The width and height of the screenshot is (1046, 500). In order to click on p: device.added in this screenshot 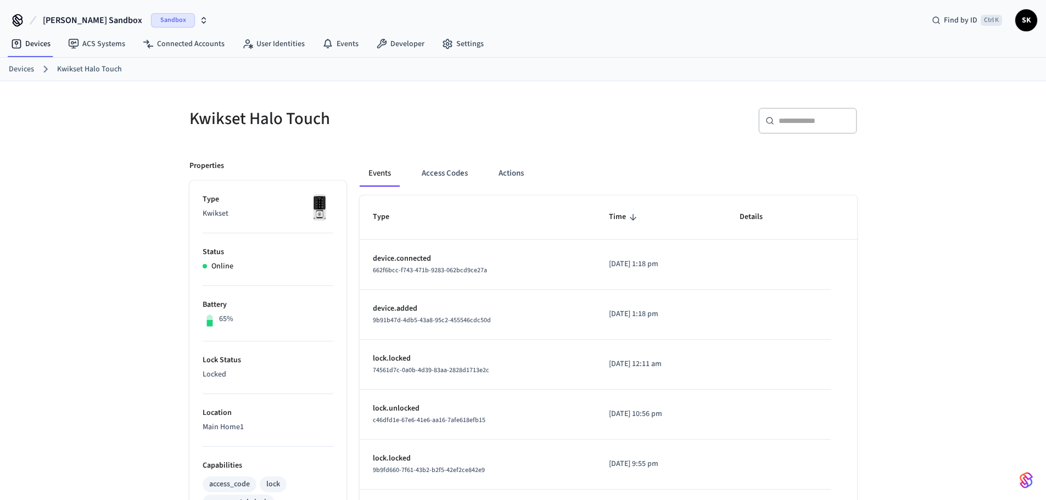, I will do `click(478, 309)`.